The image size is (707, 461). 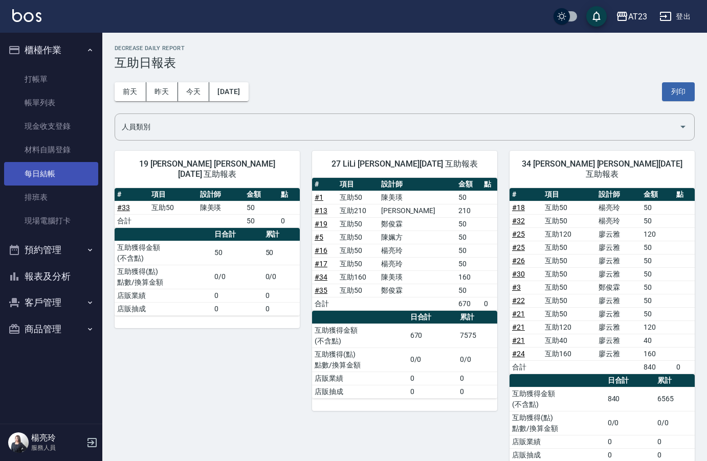 I want to click on a: #26, so click(x=518, y=261).